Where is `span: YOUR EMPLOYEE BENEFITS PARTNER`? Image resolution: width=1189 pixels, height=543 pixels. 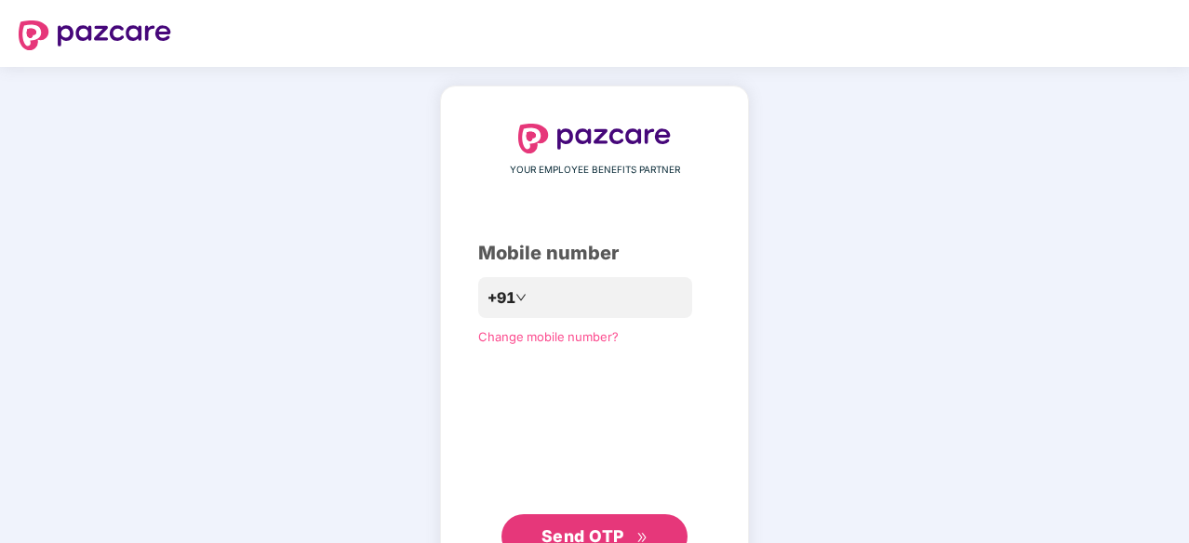 span: YOUR EMPLOYEE BENEFITS PARTNER is located at coordinates (595, 170).